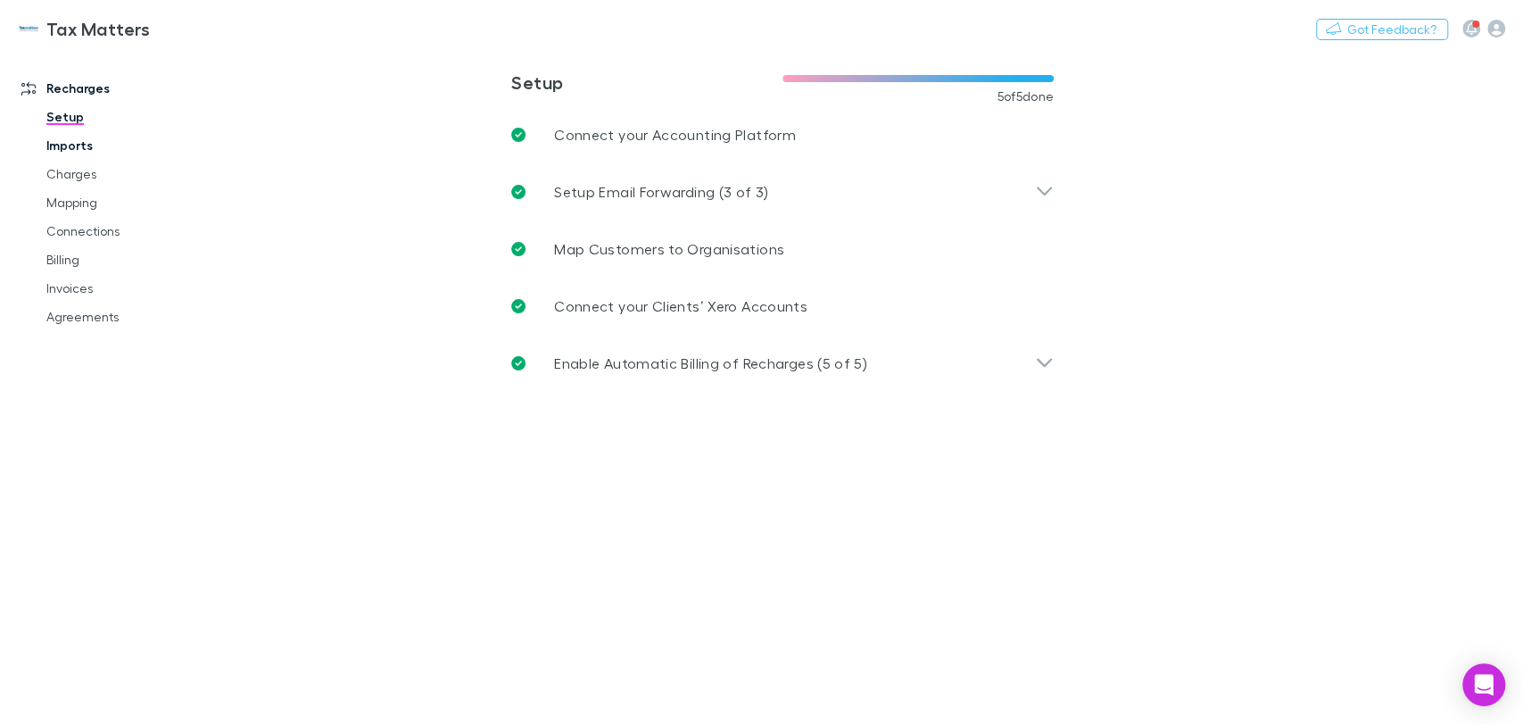 This screenshot has height=724, width=1523. Describe the element at coordinates (135, 174) in the screenshot. I see `a: Charges` at that location.